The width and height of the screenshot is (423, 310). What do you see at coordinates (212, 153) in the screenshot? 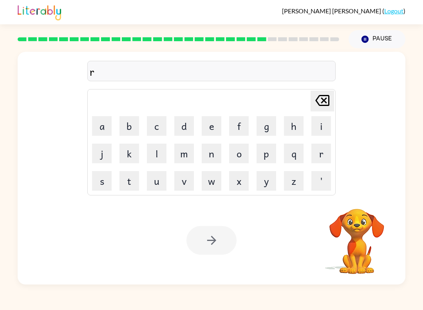
I see `button: n` at bounding box center [212, 153].